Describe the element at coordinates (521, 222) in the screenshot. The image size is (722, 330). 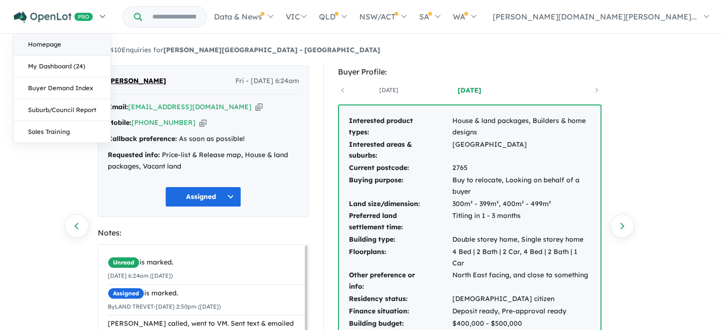
I see `td: Titling in 1 - 3 months` at that location.